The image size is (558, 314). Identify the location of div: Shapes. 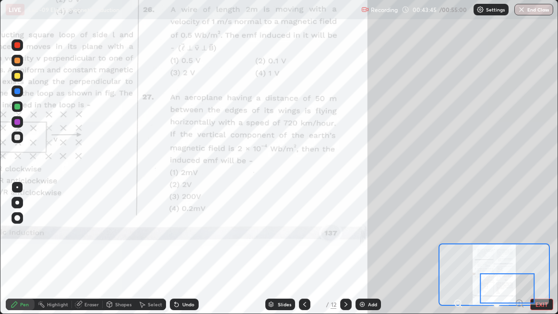
(123, 304).